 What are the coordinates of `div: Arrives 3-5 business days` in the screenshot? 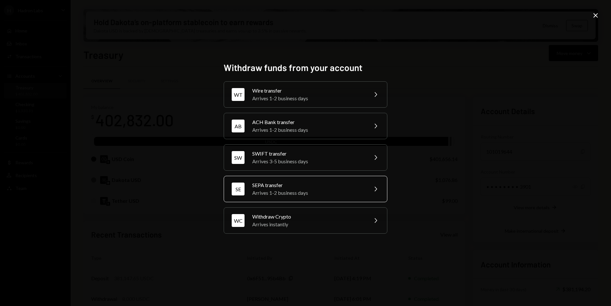 It's located at (308, 161).